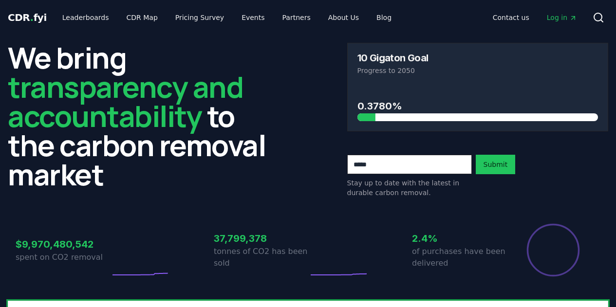 Image resolution: width=616 pixels, height=307 pixels. Describe the element at coordinates (261, 239) in the screenshot. I see `h3: 37,799,378` at that location.